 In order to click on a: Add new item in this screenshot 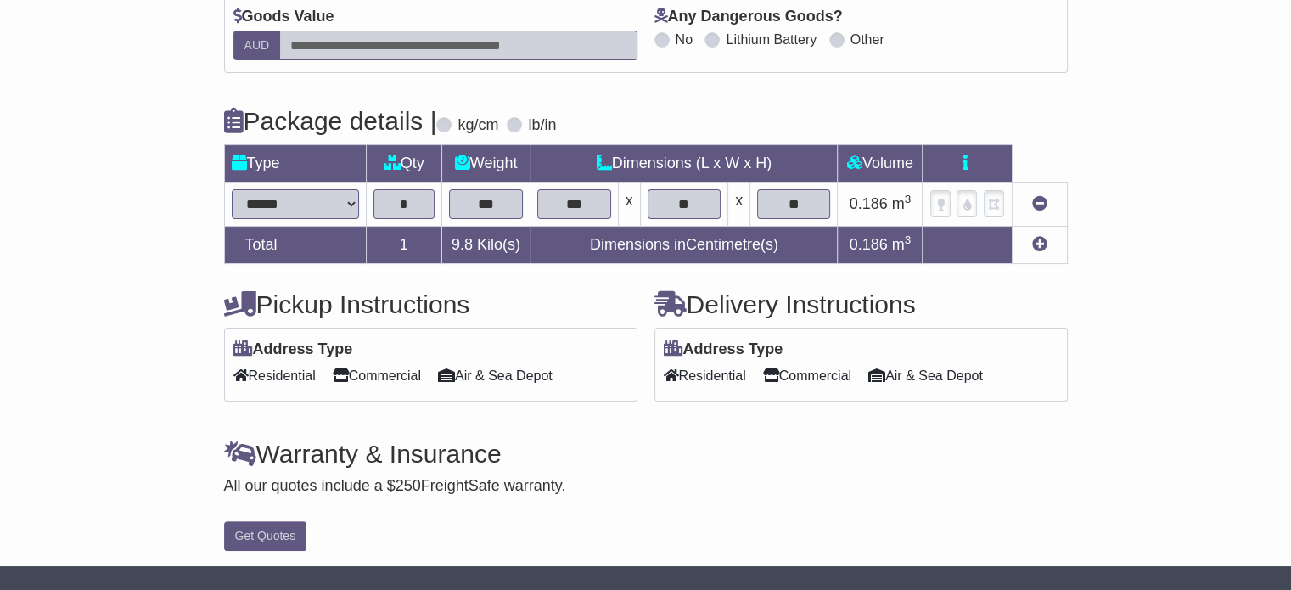, I will do `click(1040, 245)`.